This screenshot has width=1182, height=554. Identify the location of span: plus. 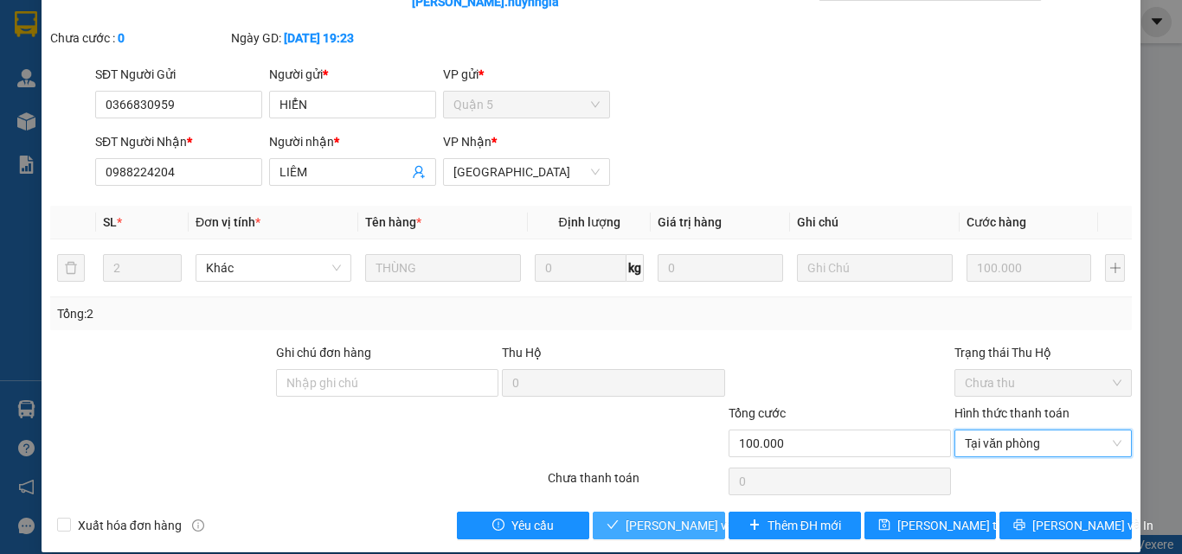
(754, 526).